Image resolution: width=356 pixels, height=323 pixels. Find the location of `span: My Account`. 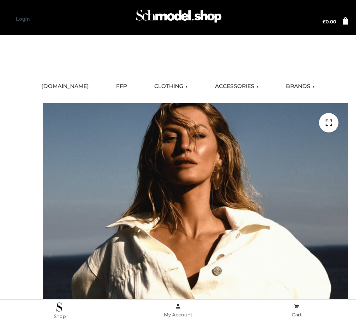

span: My Account is located at coordinates (178, 314).